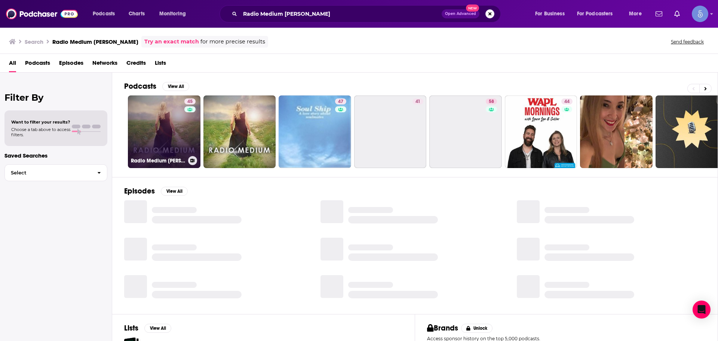 This screenshot has height=341, width=718. What do you see at coordinates (567, 102) in the screenshot?
I see `span: 44` at bounding box center [567, 102].